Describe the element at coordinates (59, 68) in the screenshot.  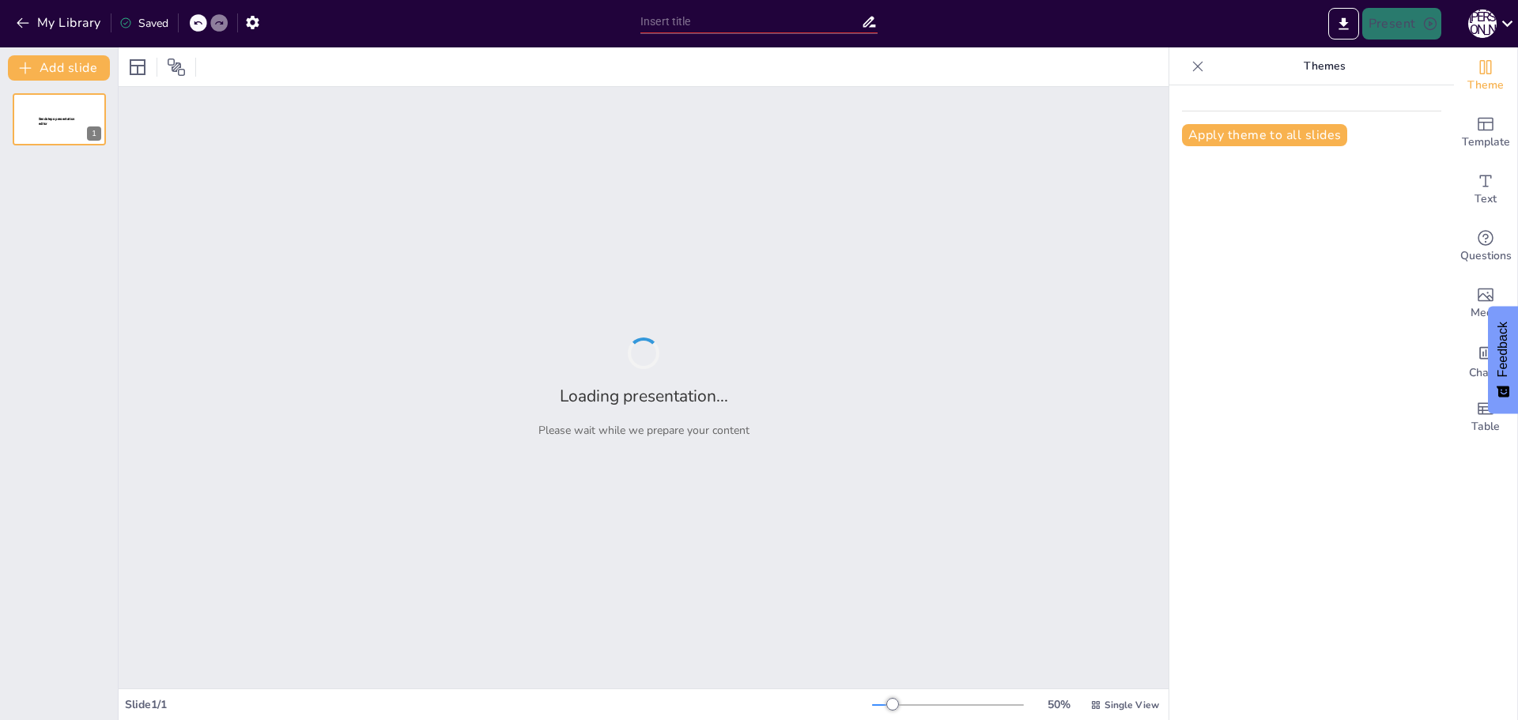
I see `button: Add slide` at that location.